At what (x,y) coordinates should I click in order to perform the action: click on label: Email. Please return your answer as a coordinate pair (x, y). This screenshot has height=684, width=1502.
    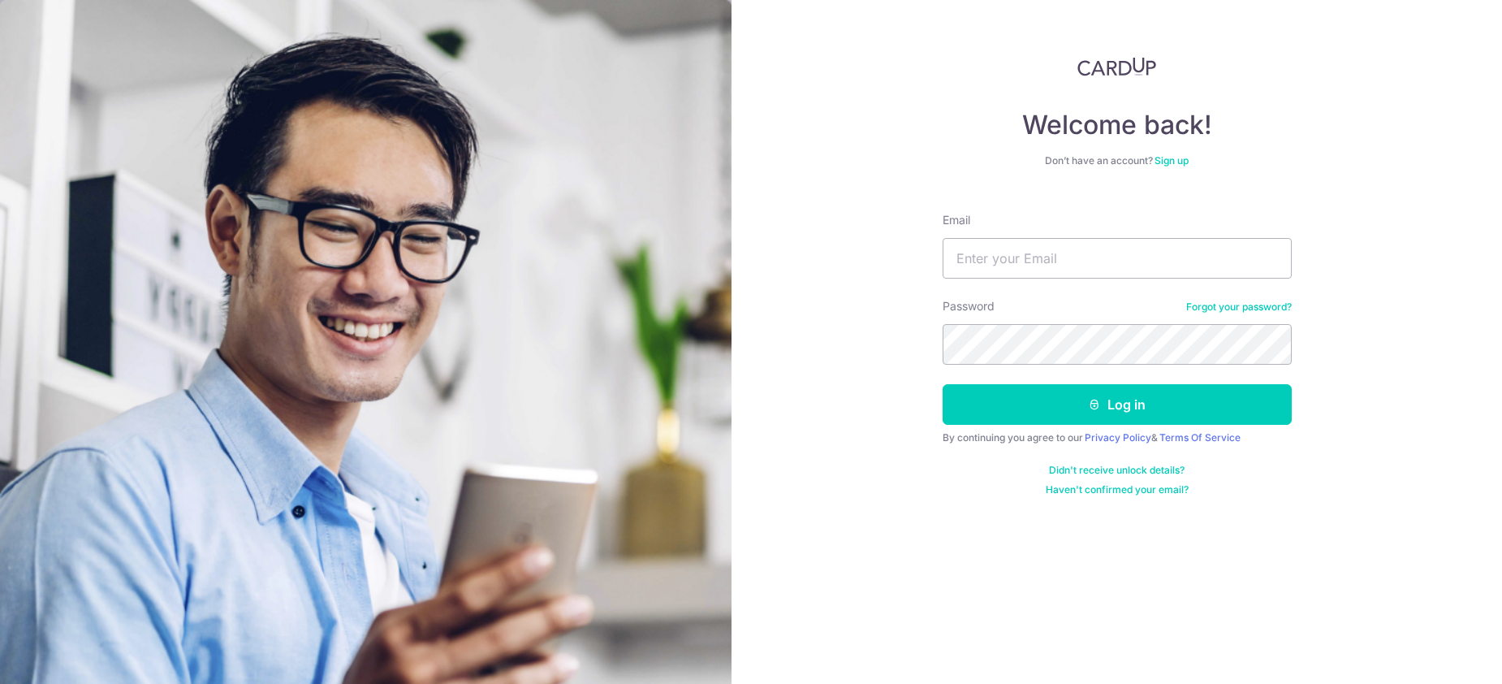
    Looking at the image, I should click on (957, 220).